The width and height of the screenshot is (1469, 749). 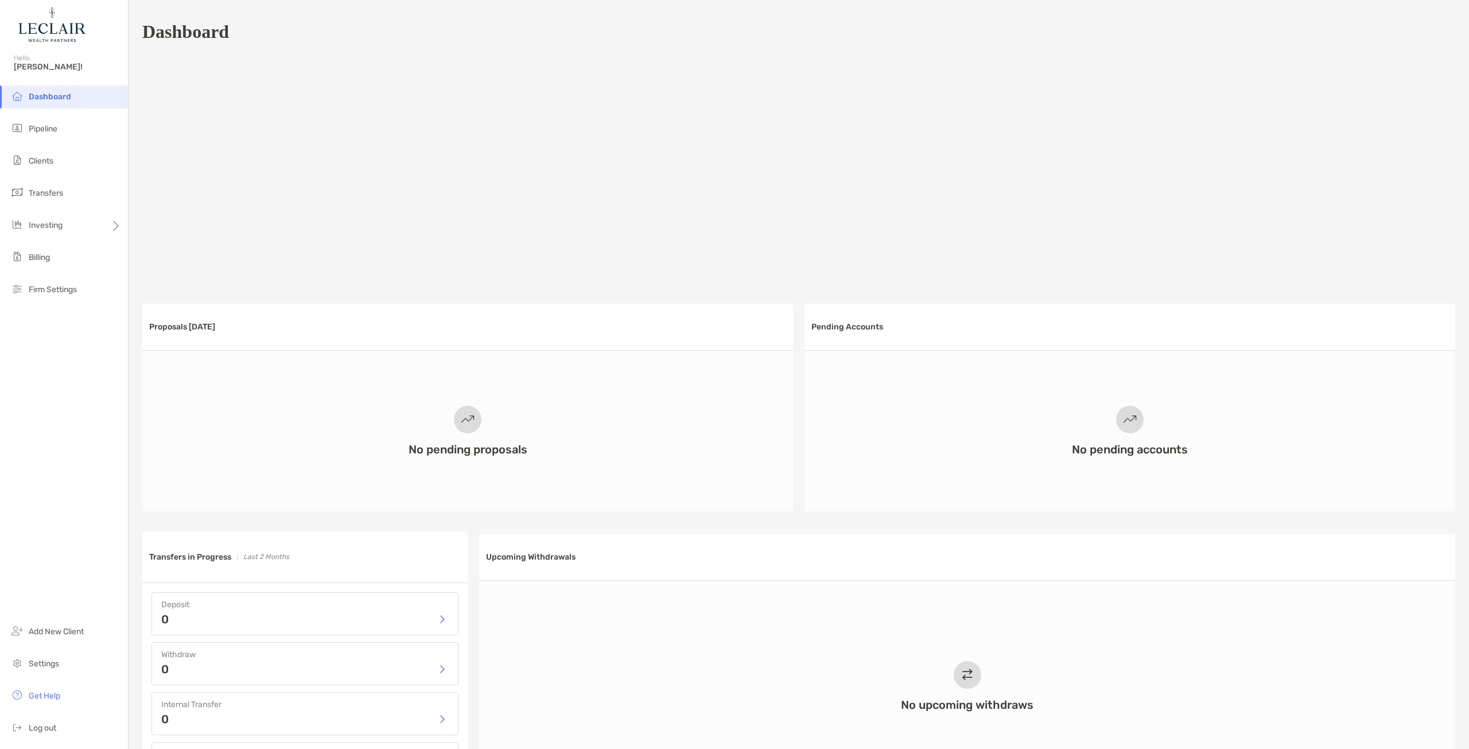 What do you see at coordinates (39, 257) in the screenshot?
I see `span: Billing` at bounding box center [39, 257].